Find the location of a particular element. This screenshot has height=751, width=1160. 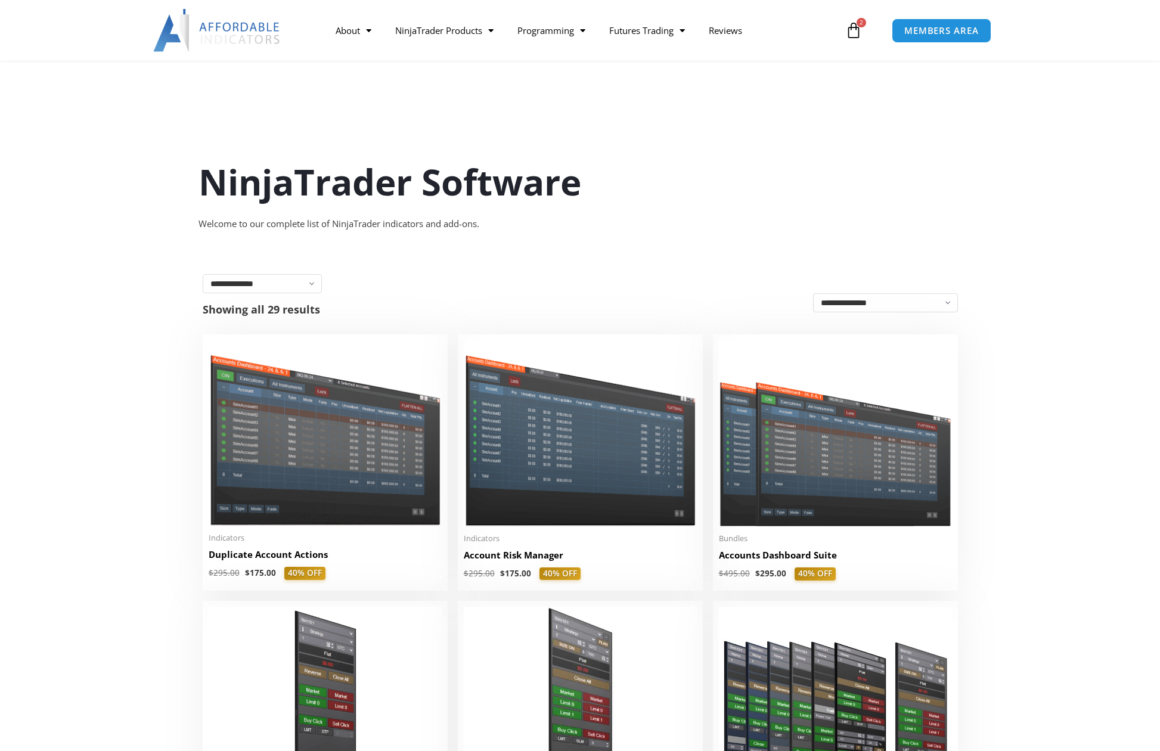

a: Futures Trading is located at coordinates (647, 30).